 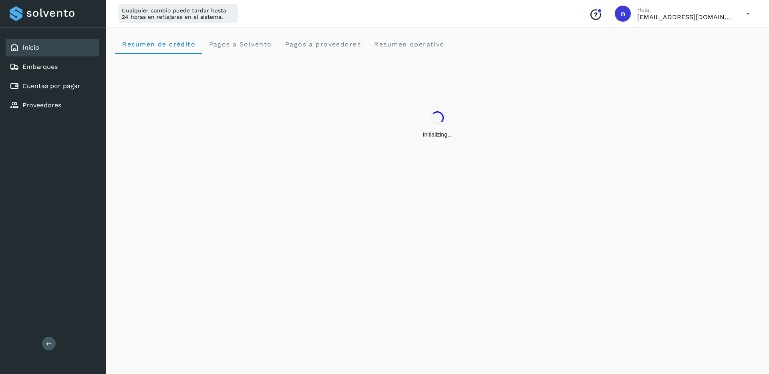 What do you see at coordinates (52, 105) in the screenshot?
I see `div: Proveedores` at bounding box center [52, 105].